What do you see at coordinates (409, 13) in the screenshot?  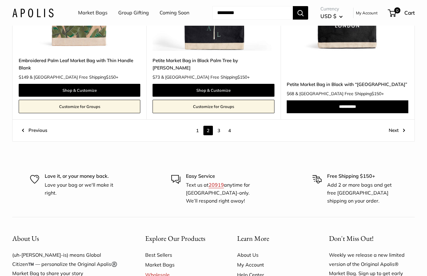 I see `span: Cart` at bounding box center [409, 13].